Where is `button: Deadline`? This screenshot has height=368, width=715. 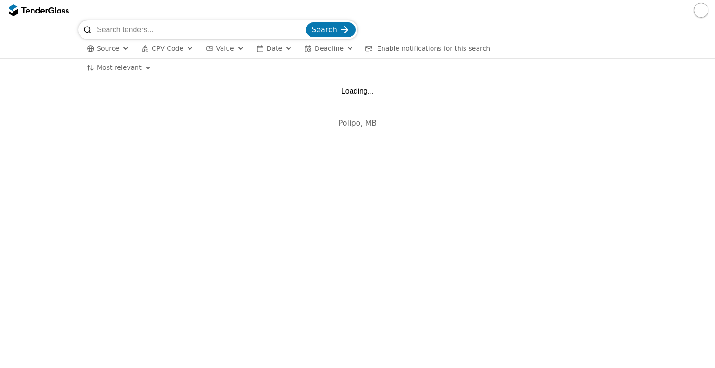
button: Deadline is located at coordinates (329, 48).